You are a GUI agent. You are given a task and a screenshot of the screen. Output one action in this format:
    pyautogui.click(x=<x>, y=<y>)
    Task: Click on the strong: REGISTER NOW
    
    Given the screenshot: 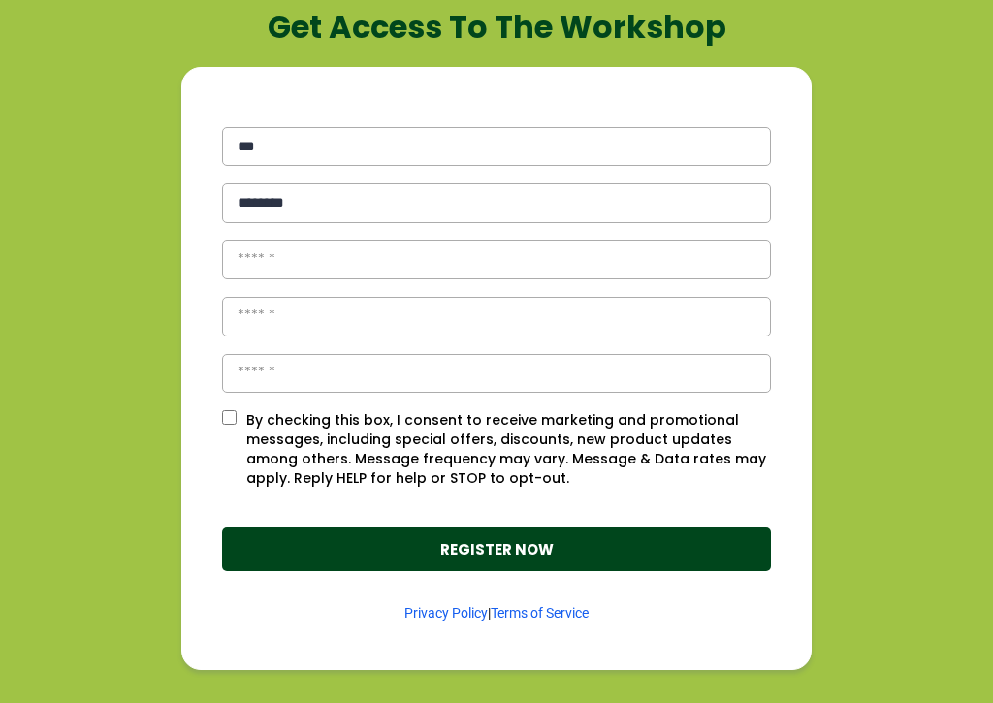 What is the action you would take?
    pyautogui.click(x=497, y=549)
    